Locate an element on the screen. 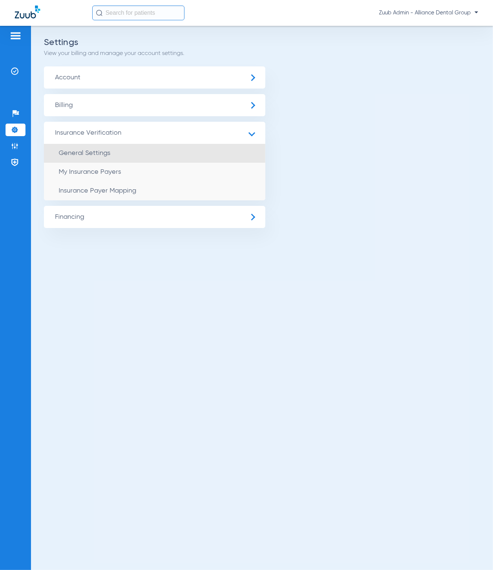 This screenshot has width=493, height=570. span: Zuub Admin - Alliance Dental Group is located at coordinates (428, 13).